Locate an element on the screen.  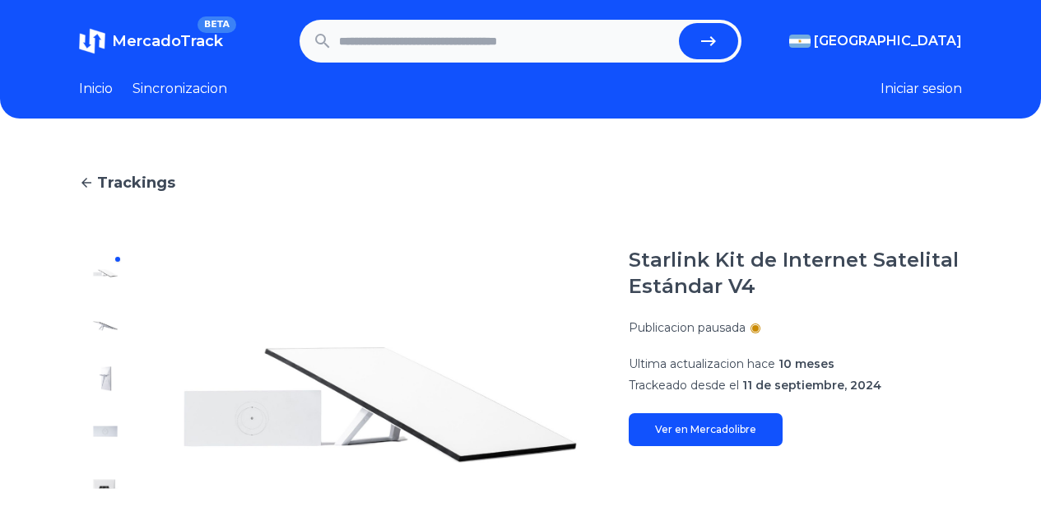
h1: Starlink Kit de Internet Satelital Estándar V4 is located at coordinates (795, 273).